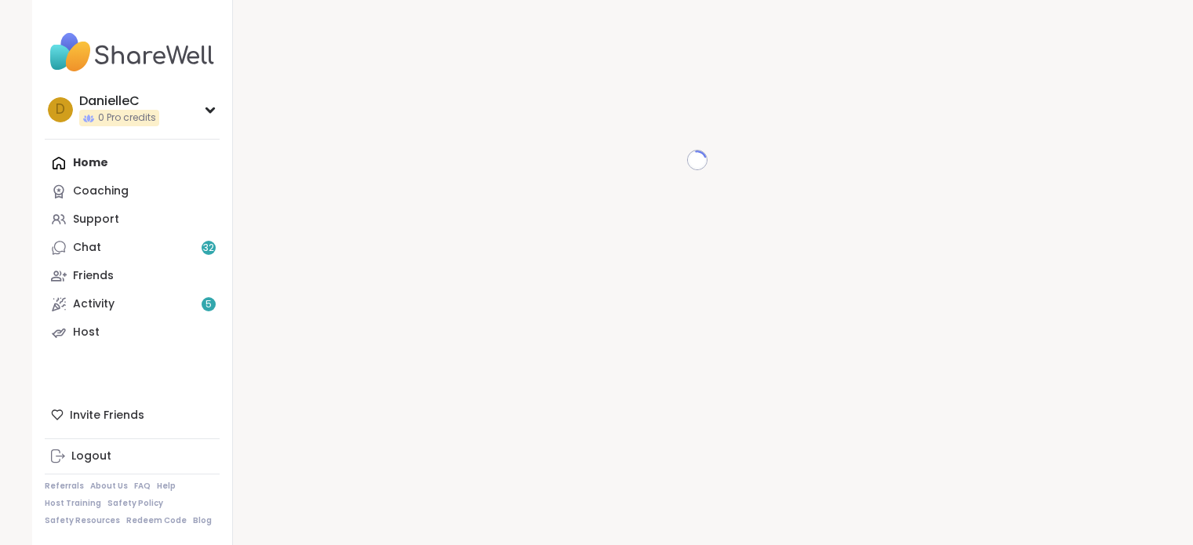 The image size is (1193, 545). I want to click on div: Invite Friends, so click(132, 415).